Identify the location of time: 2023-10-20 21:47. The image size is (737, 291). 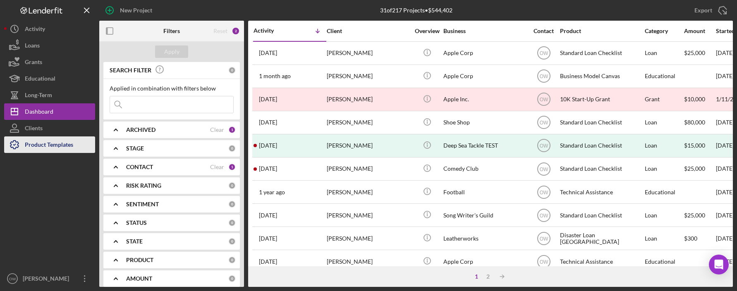
(268, 239).